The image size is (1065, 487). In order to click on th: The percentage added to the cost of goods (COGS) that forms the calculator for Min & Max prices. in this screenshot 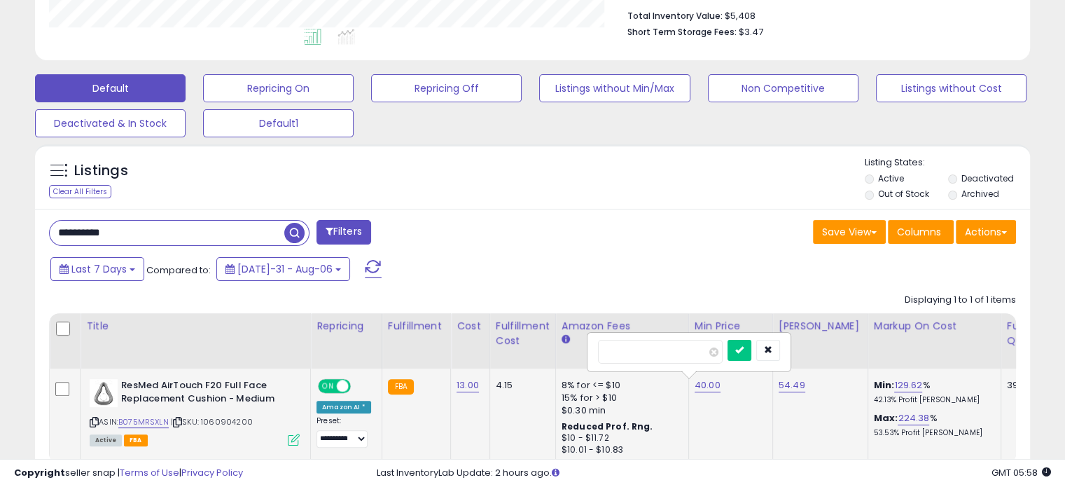, I will do `click(934, 340)`.